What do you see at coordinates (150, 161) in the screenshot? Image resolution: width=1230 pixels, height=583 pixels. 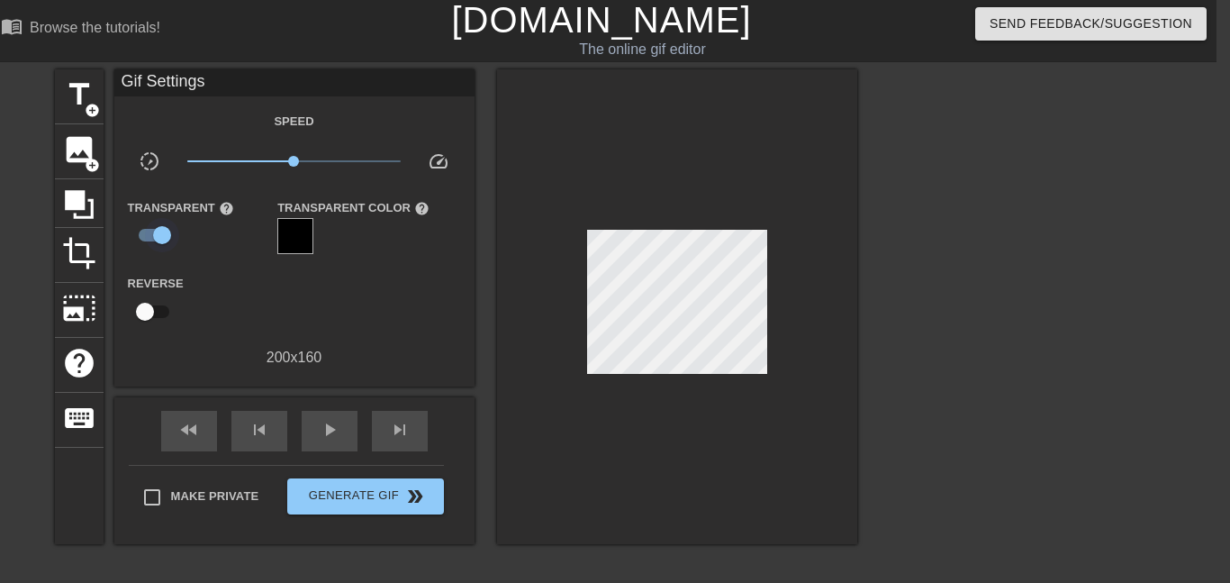 I see `span: slow_motion_video` at bounding box center [150, 161].